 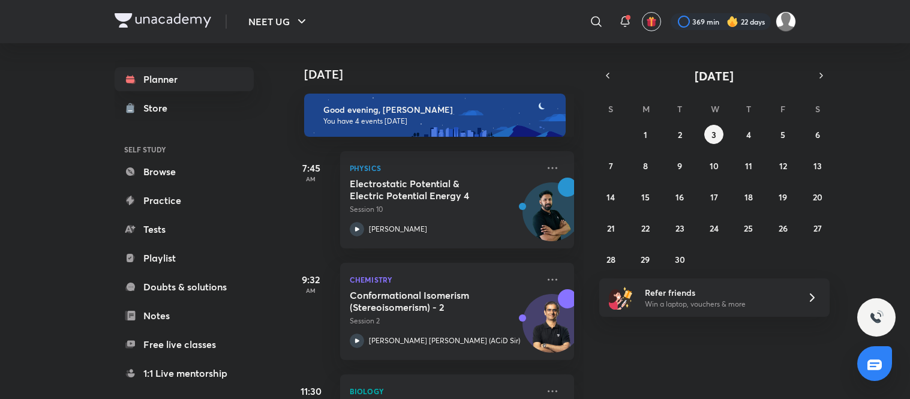 I want to click on abbr: September 28, 2025, so click(x=611, y=259).